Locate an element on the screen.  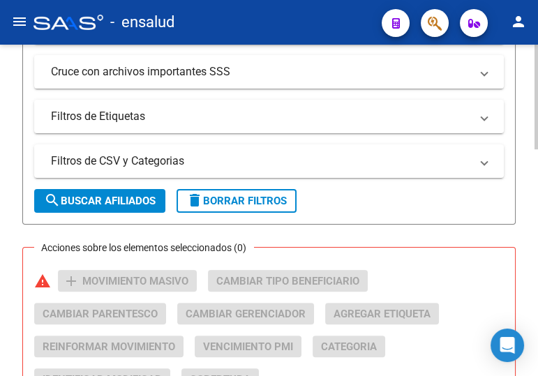
span: Cambiar Parentesco is located at coordinates (100, 314).